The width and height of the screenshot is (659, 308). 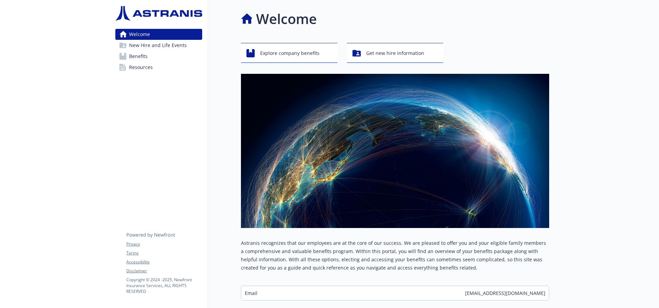 I want to click on span: New Hire and Life Events, so click(x=158, y=45).